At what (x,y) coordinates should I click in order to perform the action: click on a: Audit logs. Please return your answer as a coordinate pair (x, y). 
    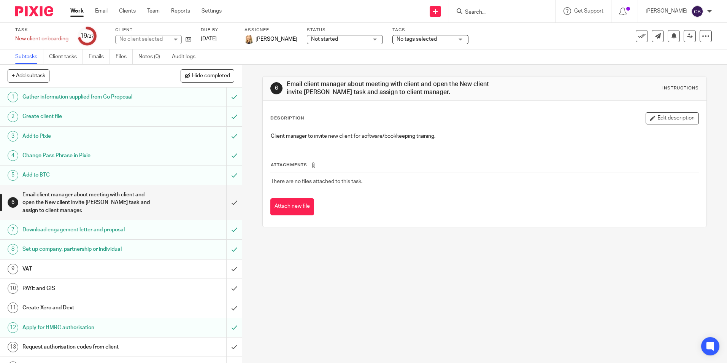
    Looking at the image, I should click on (186, 57).